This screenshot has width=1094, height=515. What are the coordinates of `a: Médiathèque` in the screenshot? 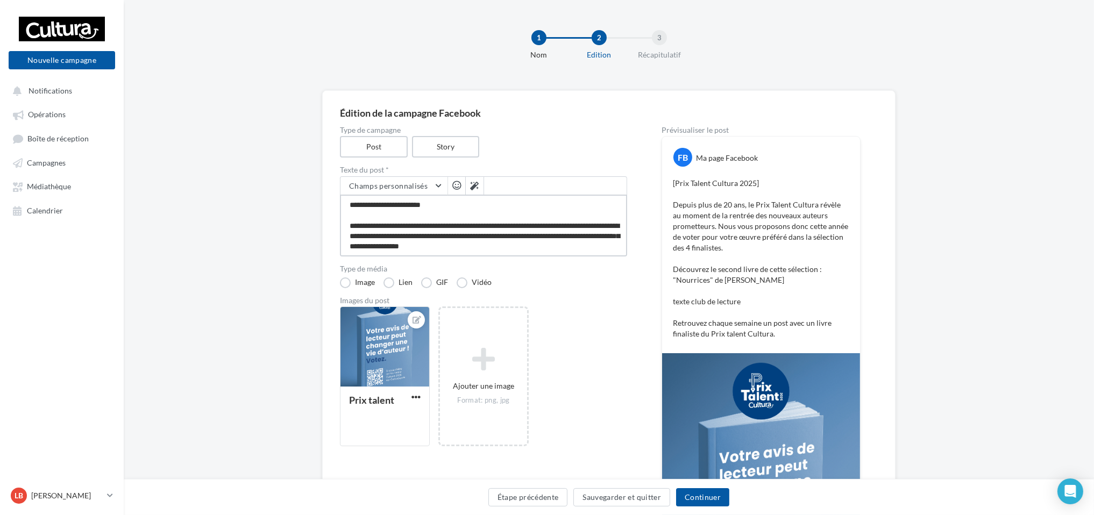 It's located at (62, 186).